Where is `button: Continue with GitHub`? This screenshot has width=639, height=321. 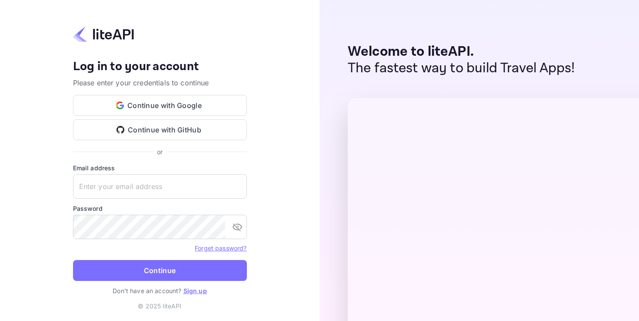 button: Continue with GitHub is located at coordinates (160, 130).